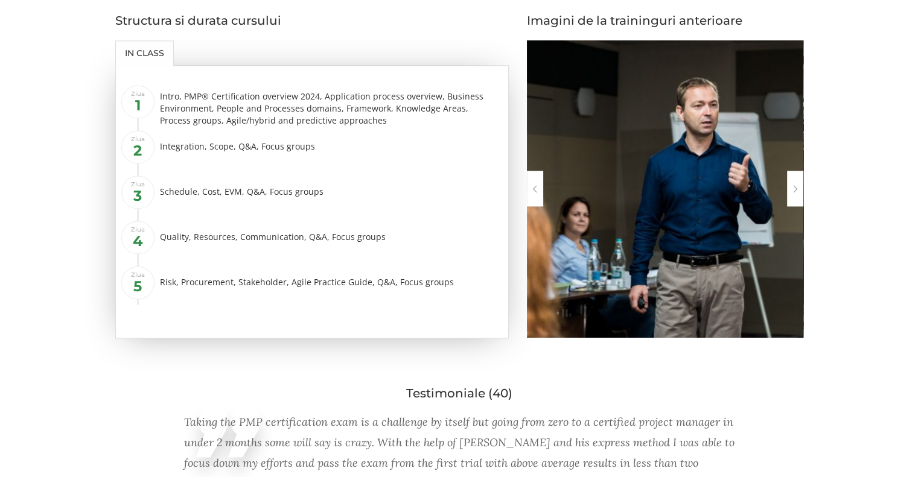 Image resolution: width=918 pixels, height=477 pixels. Describe the element at coordinates (312, 21) in the screenshot. I see `h3: Structura si durata cursului` at that location.